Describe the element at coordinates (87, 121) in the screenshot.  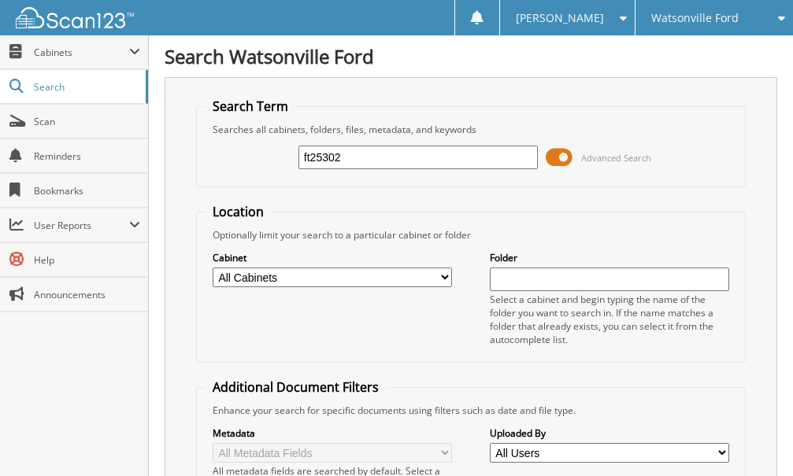
I see `span: Scan` at that location.